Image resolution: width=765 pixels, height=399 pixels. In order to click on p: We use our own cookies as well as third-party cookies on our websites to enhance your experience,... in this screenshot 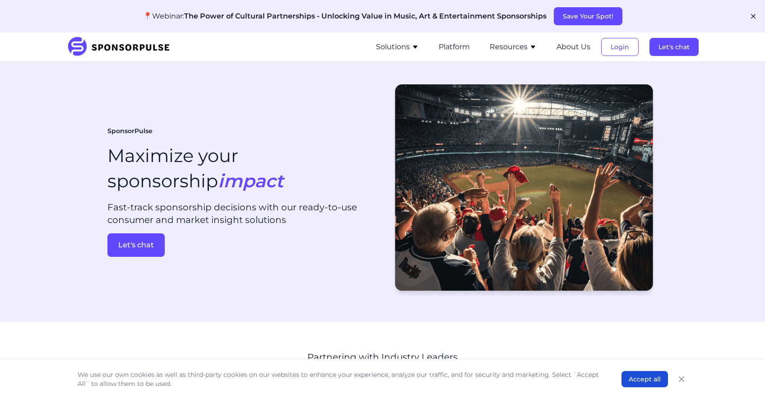, I will do `click(340, 379)`.